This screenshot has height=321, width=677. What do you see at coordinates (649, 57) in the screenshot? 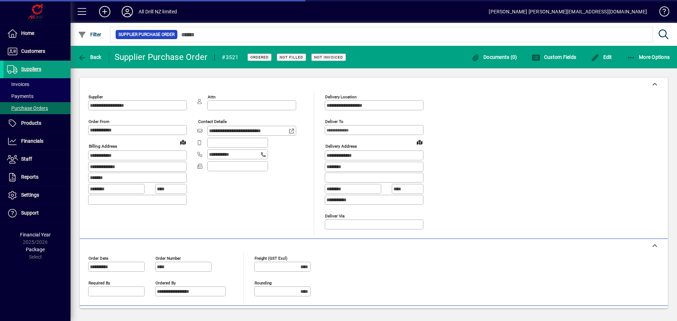
I see `span: More Options` at bounding box center [649, 57].